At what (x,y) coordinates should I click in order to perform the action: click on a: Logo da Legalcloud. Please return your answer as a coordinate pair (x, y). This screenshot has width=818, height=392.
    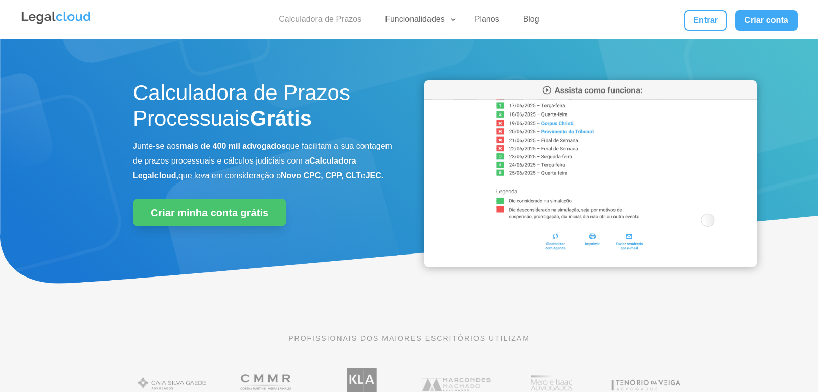
    Looking at the image, I should click on (56, 22).